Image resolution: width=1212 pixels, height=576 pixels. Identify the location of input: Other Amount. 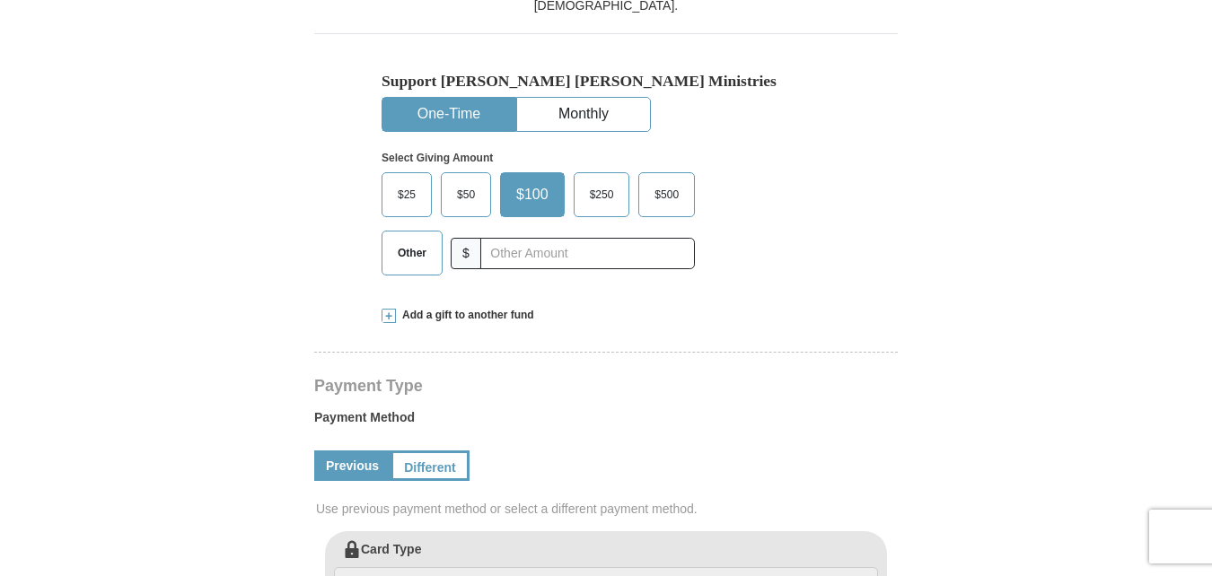
(587, 253).